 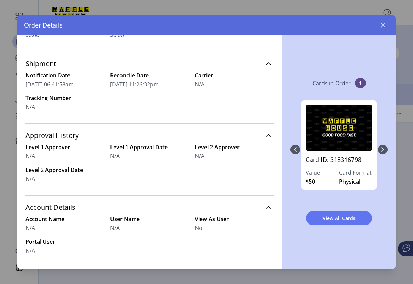 What do you see at coordinates (339, 128) in the screenshot?
I see `img: 318316798` at bounding box center [339, 128].